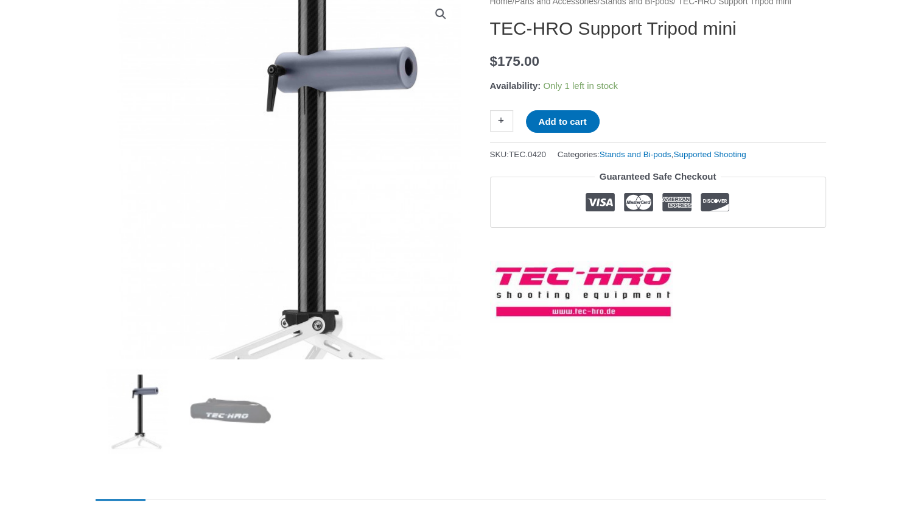  I want to click on legend: Guaranteed Safe Checkout, so click(658, 176).